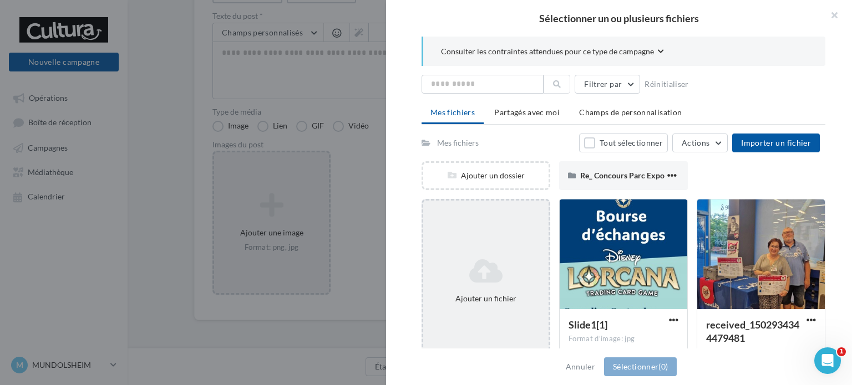 This screenshot has height=385, width=852. What do you see at coordinates (486, 176) in the screenshot?
I see `div: Ajouter un dossier` at bounding box center [486, 176].